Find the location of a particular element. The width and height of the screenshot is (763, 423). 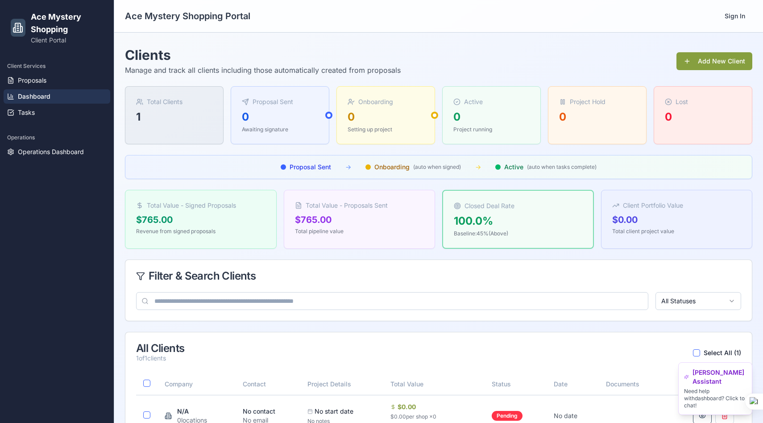

div: Client Portfolio Value is located at coordinates (677, 205).